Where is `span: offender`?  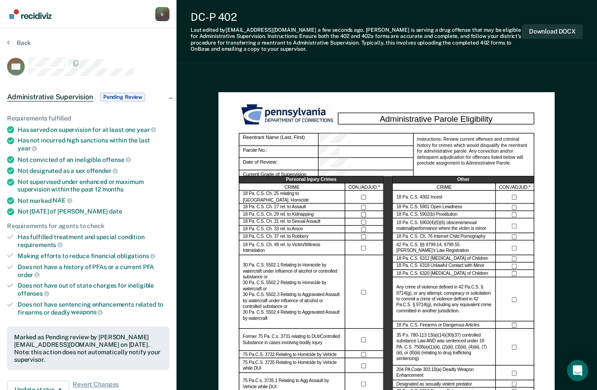 span: offender is located at coordinates (102, 171).